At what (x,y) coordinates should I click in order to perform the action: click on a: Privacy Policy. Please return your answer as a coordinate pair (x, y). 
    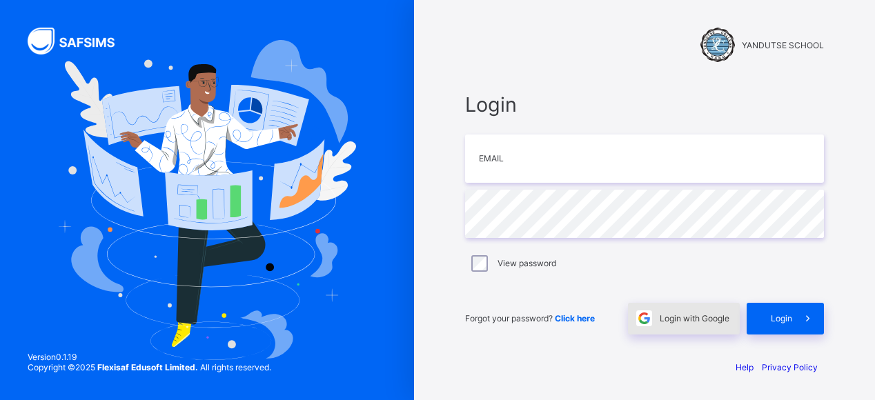
    Looking at the image, I should click on (789, 367).